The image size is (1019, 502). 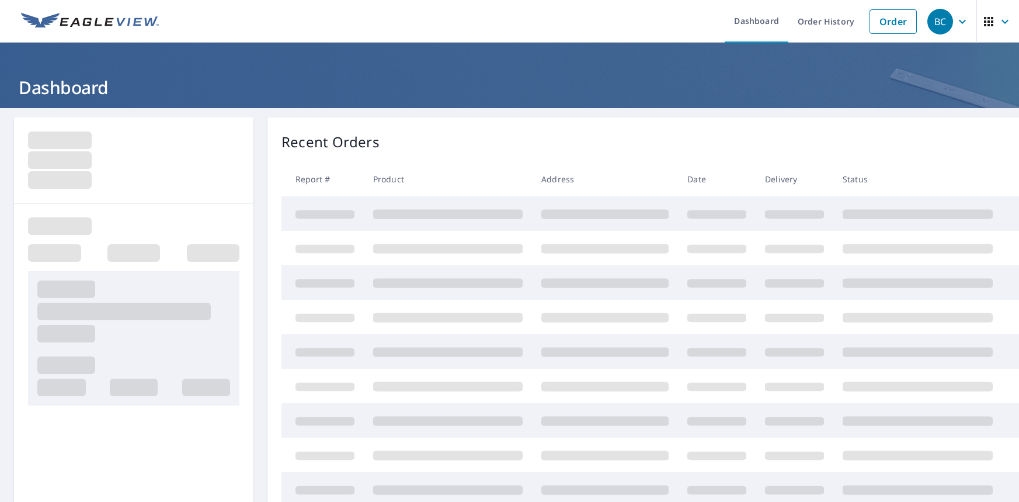 I want to click on th: Address, so click(x=605, y=179).